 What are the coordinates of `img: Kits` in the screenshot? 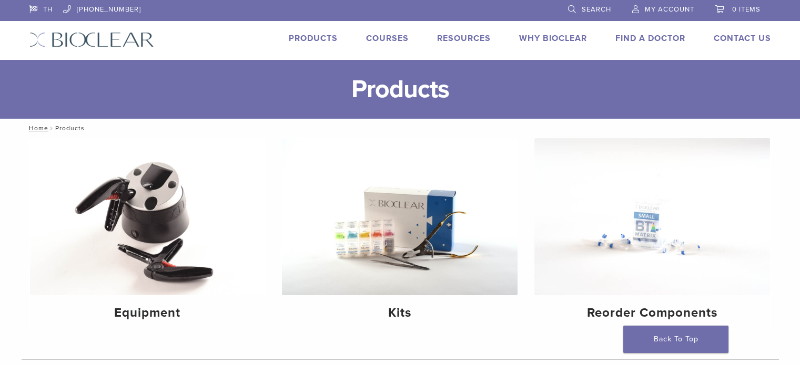 It's located at (400, 217).